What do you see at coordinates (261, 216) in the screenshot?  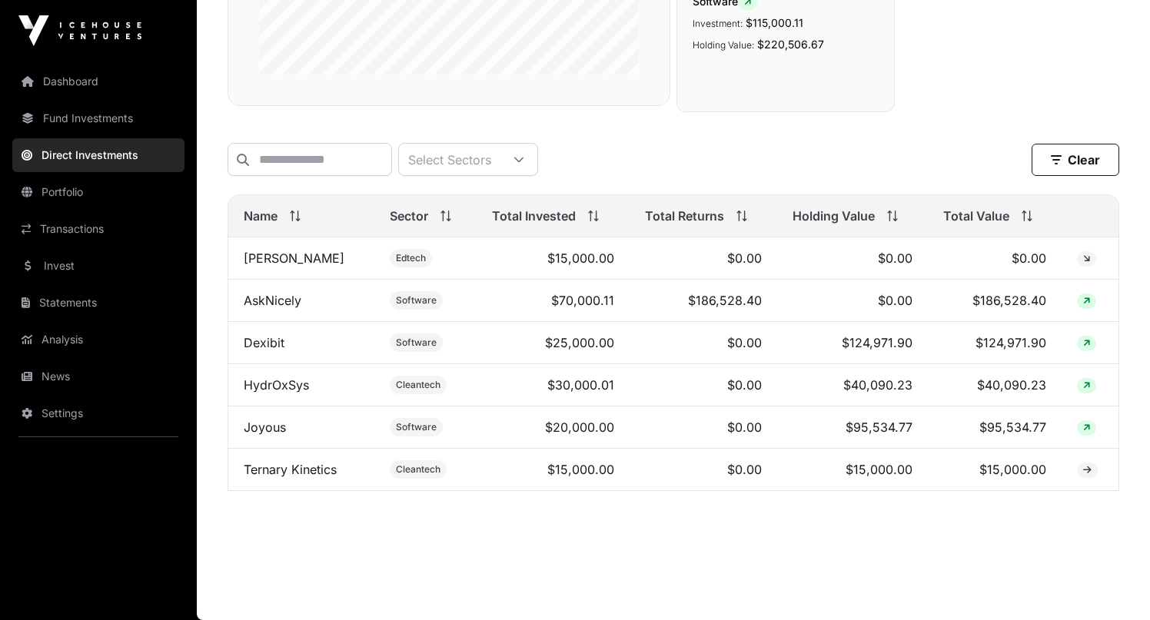 I see `span: Name` at bounding box center [261, 216].